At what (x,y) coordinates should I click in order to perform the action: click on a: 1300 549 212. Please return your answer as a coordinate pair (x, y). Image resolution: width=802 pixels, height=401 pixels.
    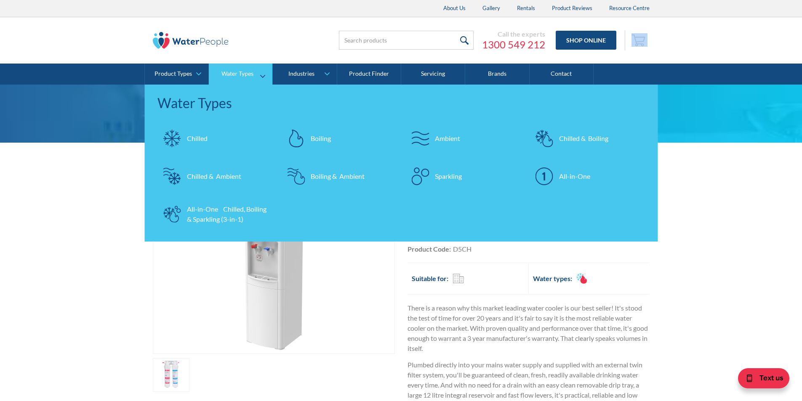
    Looking at the image, I should click on (513, 45).